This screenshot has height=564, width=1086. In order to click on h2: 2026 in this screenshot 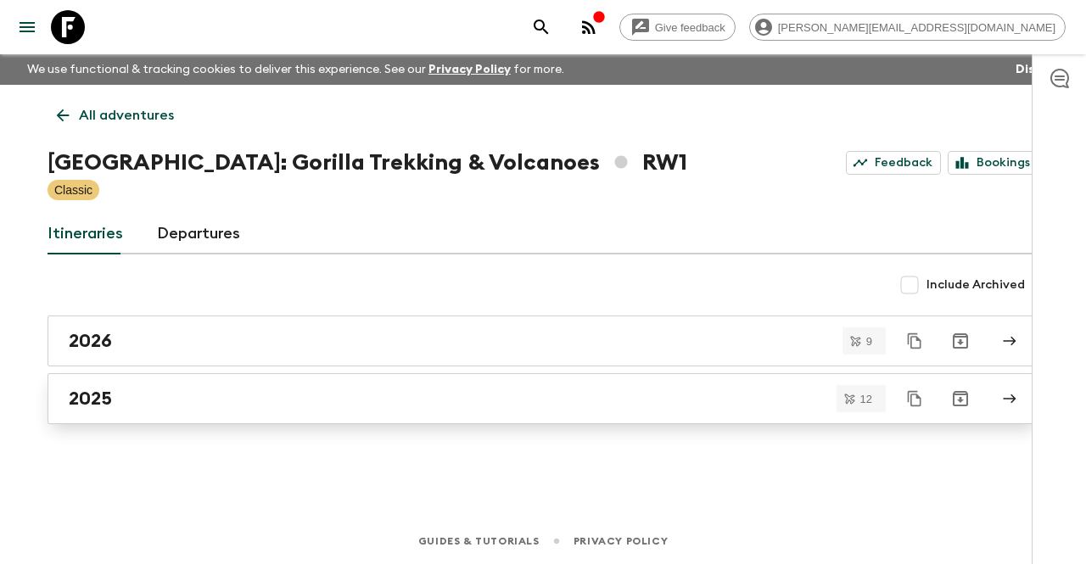, I will do `click(90, 341)`.